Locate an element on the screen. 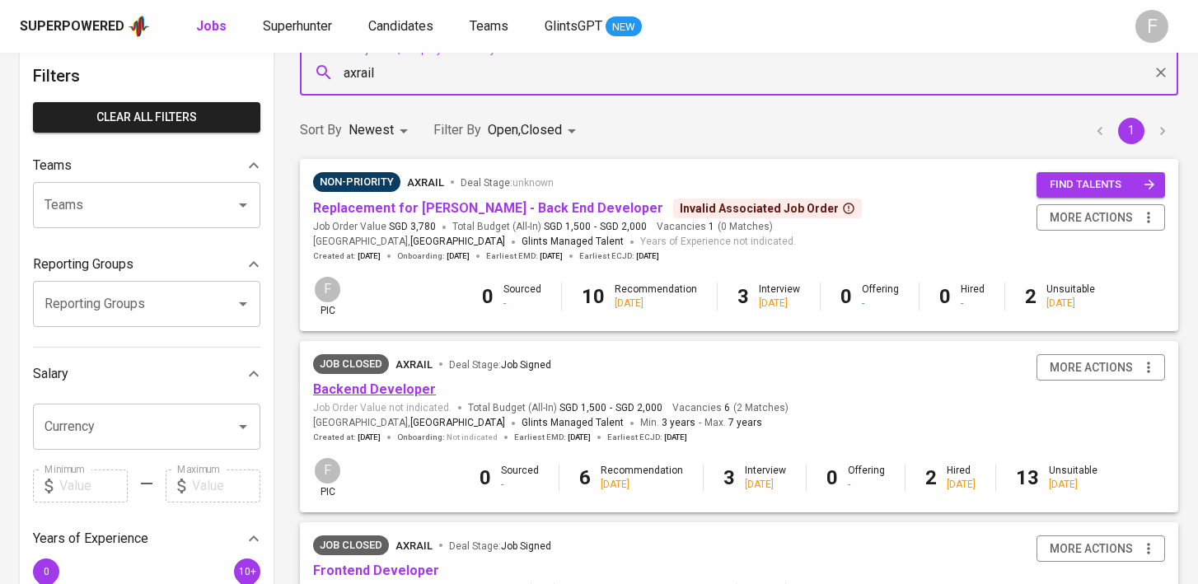 The image size is (1198, 584). b: 13 is located at coordinates (1027, 478).